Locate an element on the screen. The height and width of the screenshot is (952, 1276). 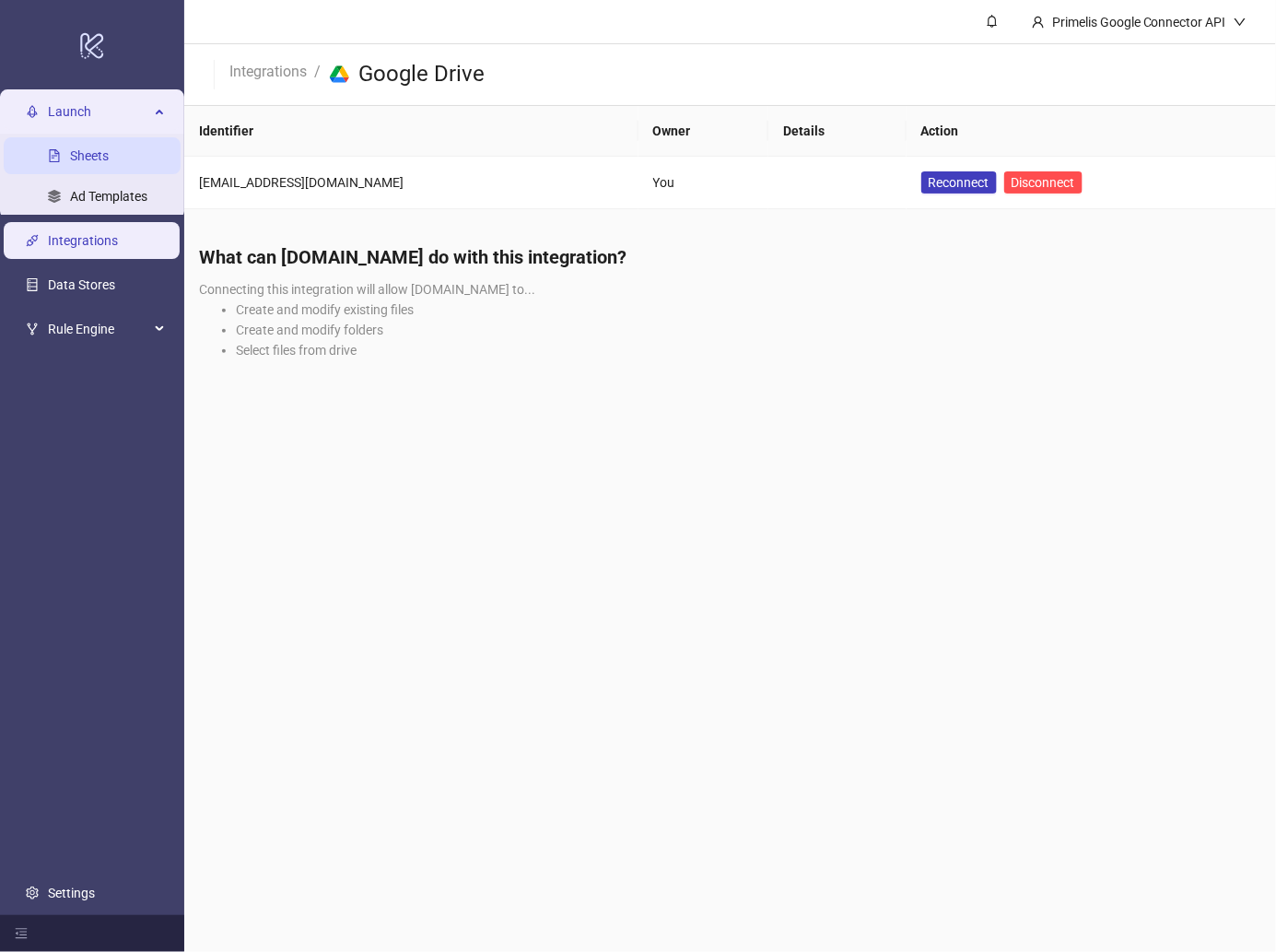
span: down is located at coordinates (1241, 22).